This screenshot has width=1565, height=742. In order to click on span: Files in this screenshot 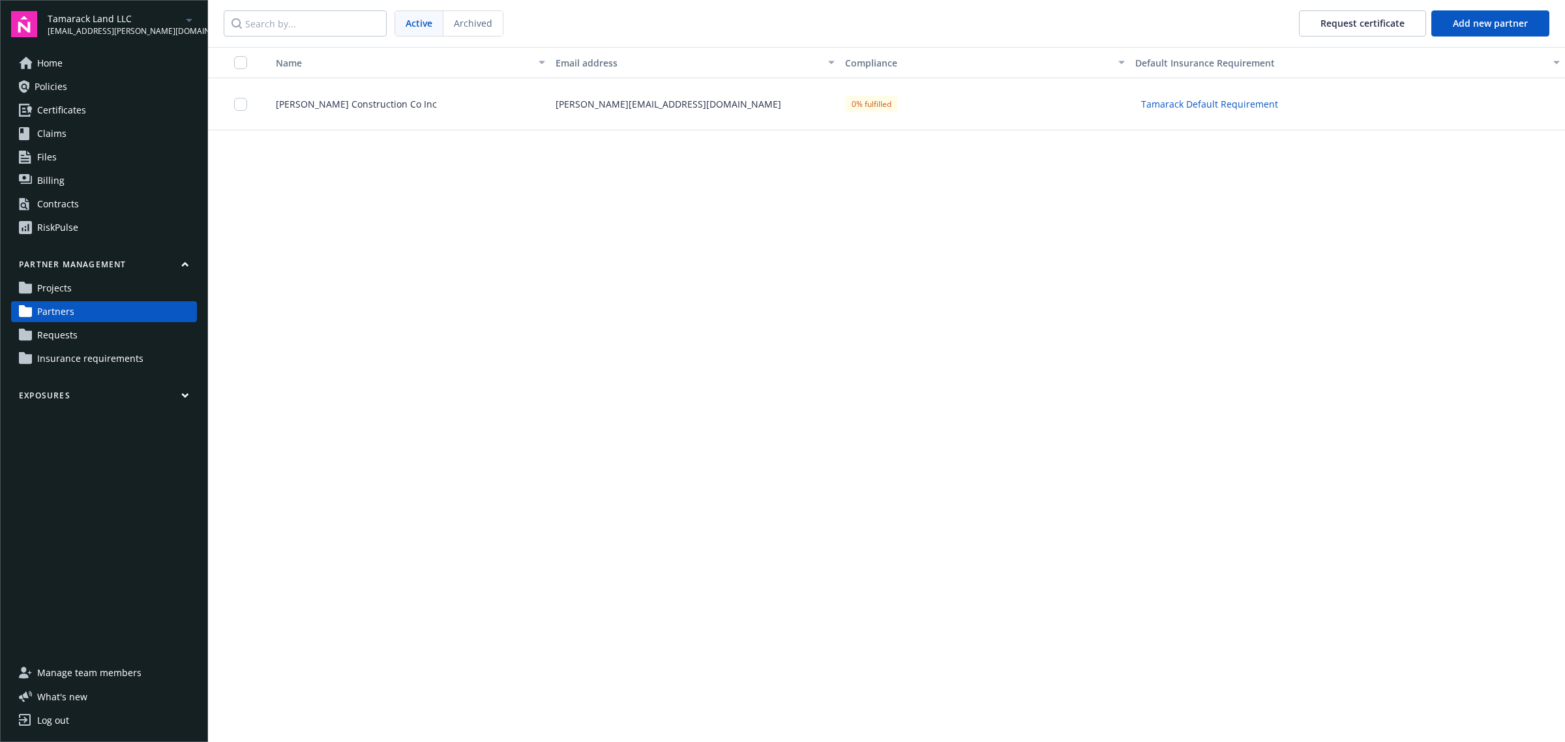, I will do `click(47, 157)`.